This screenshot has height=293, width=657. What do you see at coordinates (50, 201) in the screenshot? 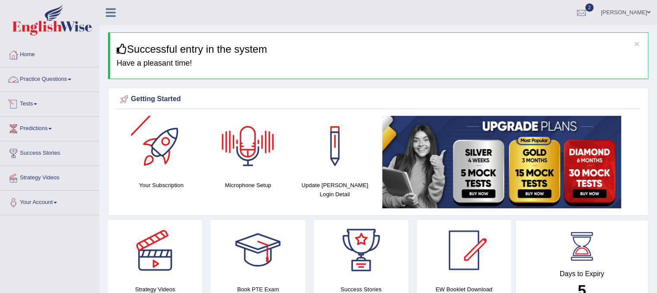
I see `a: Your Account` at bounding box center [50, 201].